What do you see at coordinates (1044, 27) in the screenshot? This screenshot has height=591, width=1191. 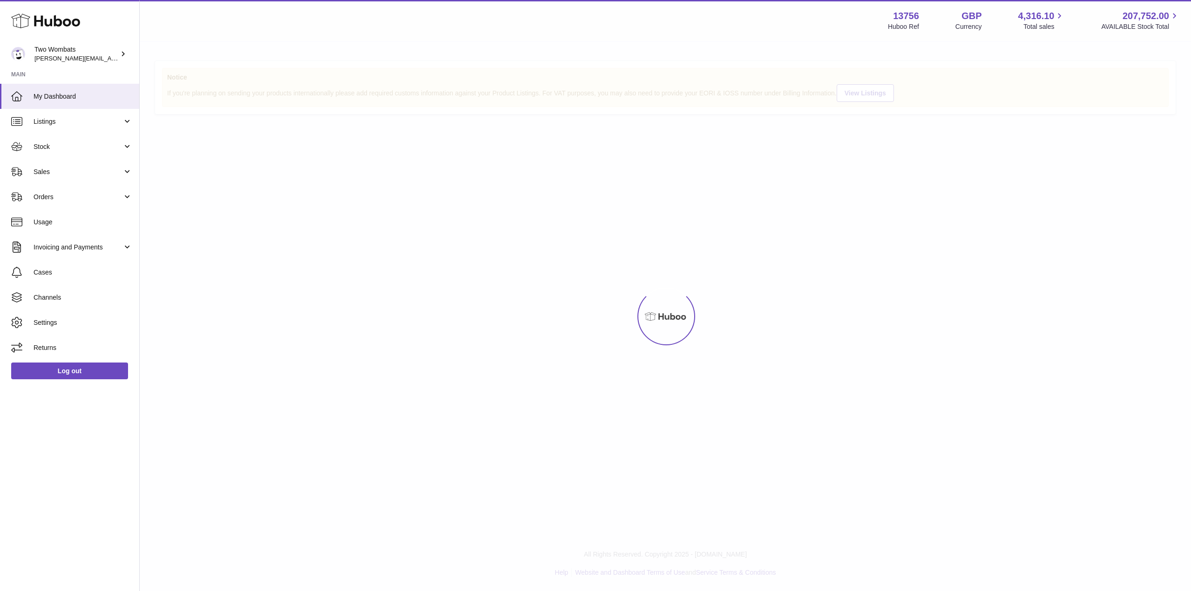 I see `span: Total sales` at bounding box center [1044, 27].